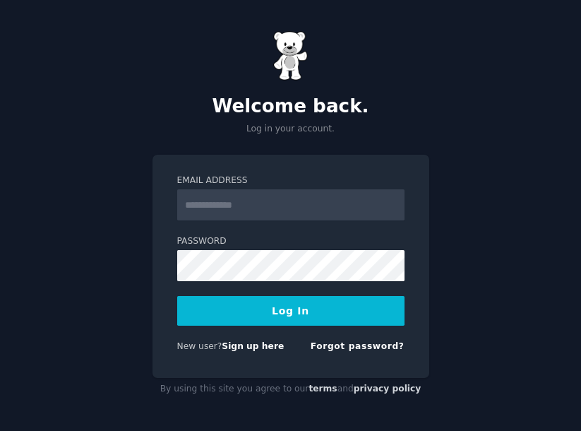  What do you see at coordinates (291, 107) in the screenshot?
I see `h2: Welcome back.` at bounding box center [291, 107].